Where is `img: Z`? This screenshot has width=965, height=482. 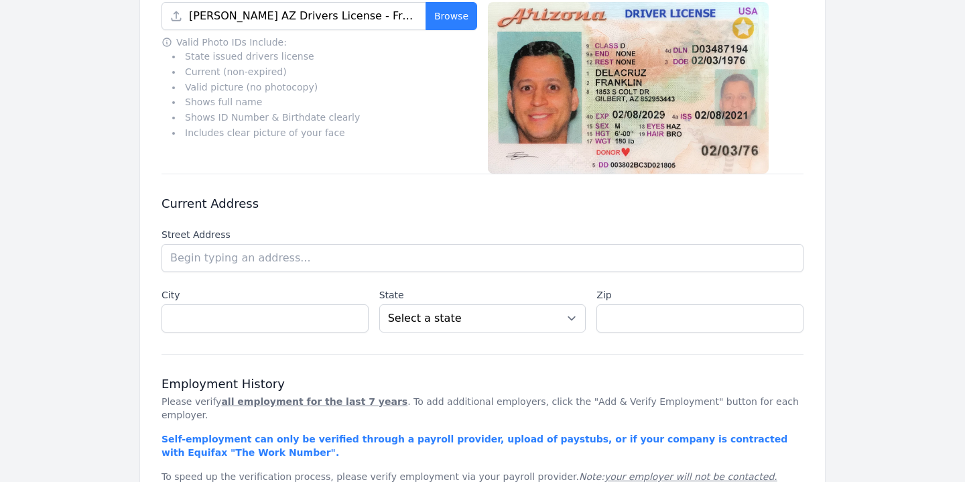
img: Z is located at coordinates (628, 88).